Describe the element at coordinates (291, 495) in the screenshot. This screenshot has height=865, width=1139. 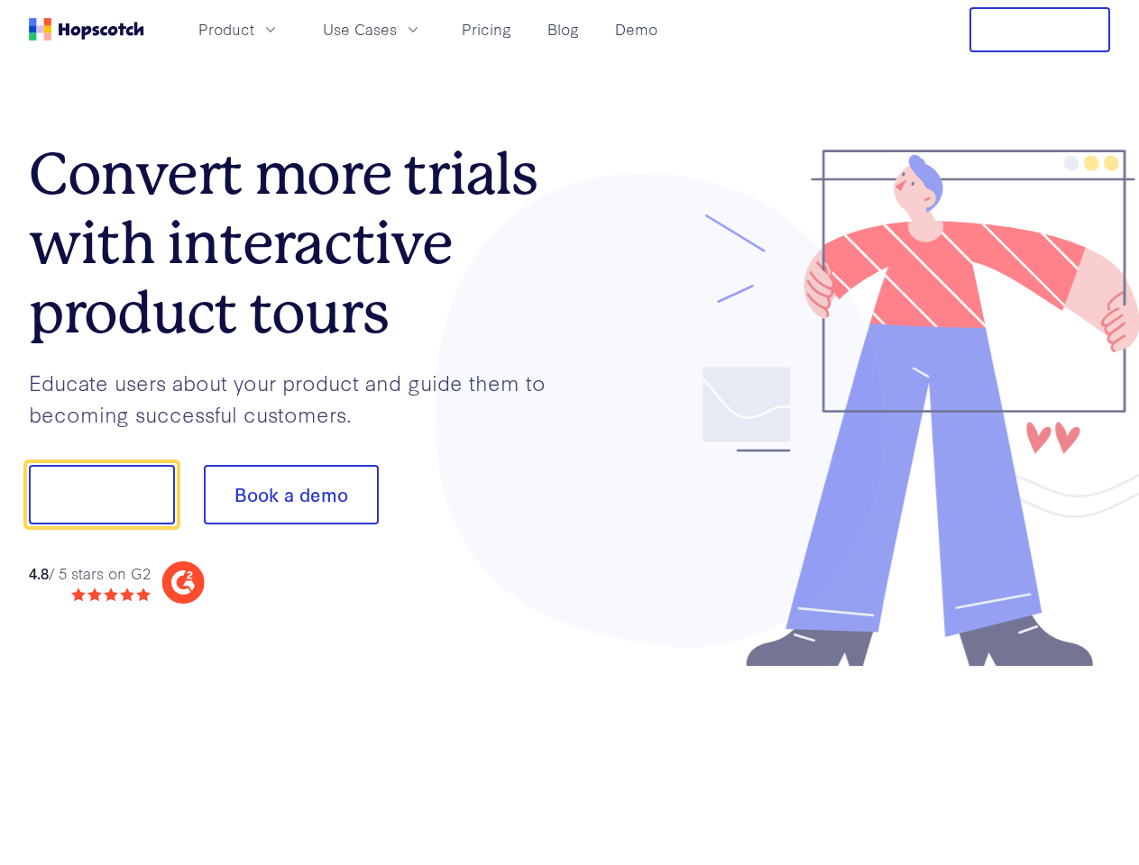
I see `a: Book a demo` at that location.